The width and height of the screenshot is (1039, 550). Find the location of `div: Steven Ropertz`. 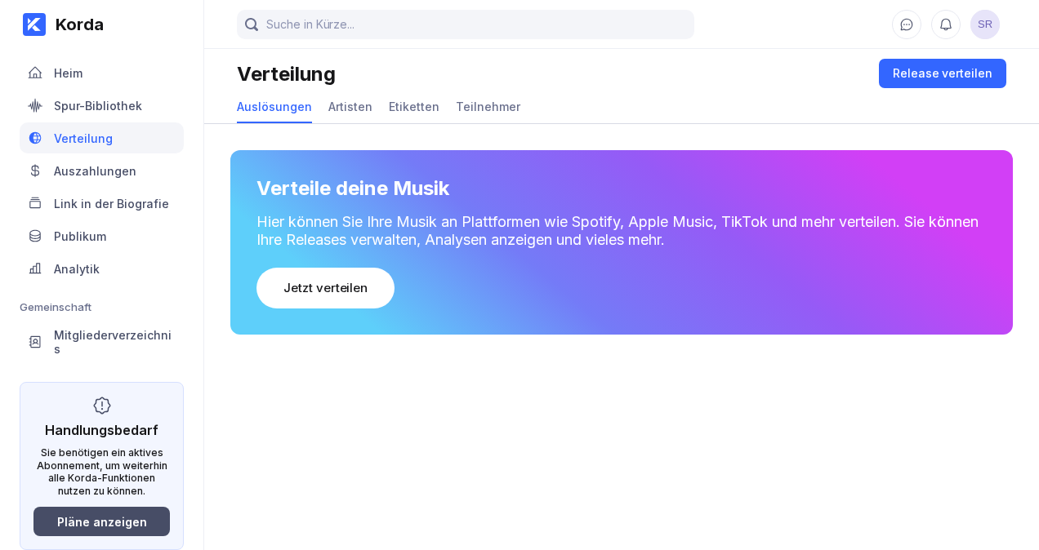

div: Steven Ropertz is located at coordinates (985, 25).